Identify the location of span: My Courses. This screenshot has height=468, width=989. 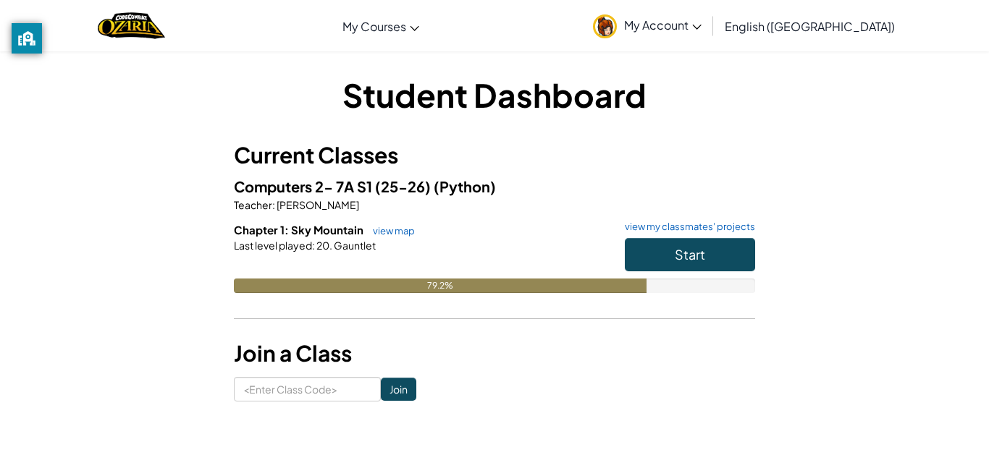
(374, 26).